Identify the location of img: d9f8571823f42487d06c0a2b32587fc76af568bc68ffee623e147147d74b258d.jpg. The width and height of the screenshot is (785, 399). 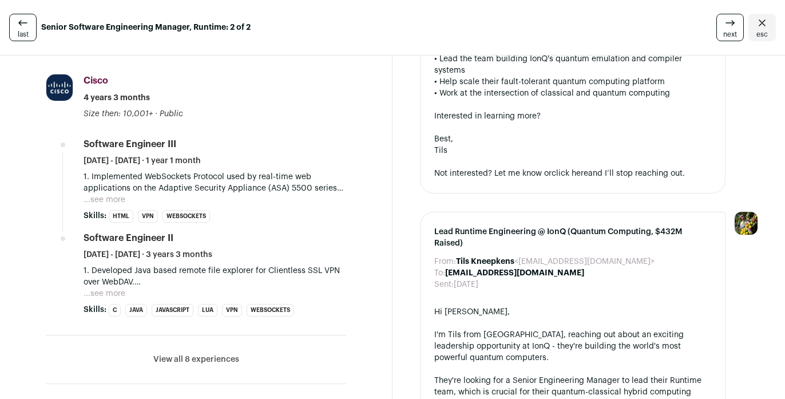
(59, 88).